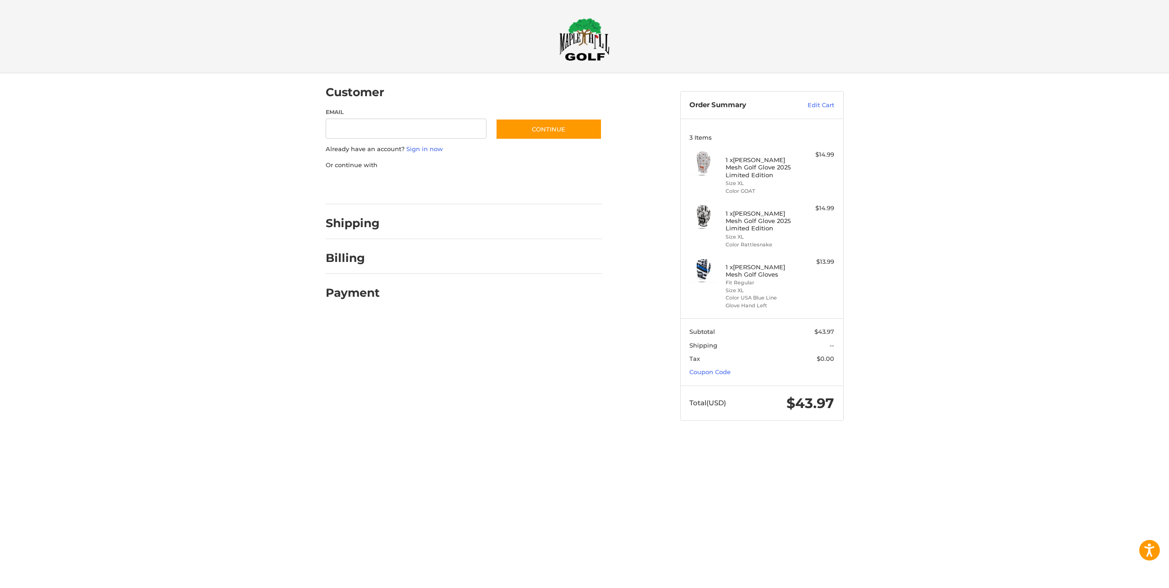 This screenshot has width=1169, height=588. Describe the element at coordinates (355, 92) in the screenshot. I see `h2: Customer` at that location.